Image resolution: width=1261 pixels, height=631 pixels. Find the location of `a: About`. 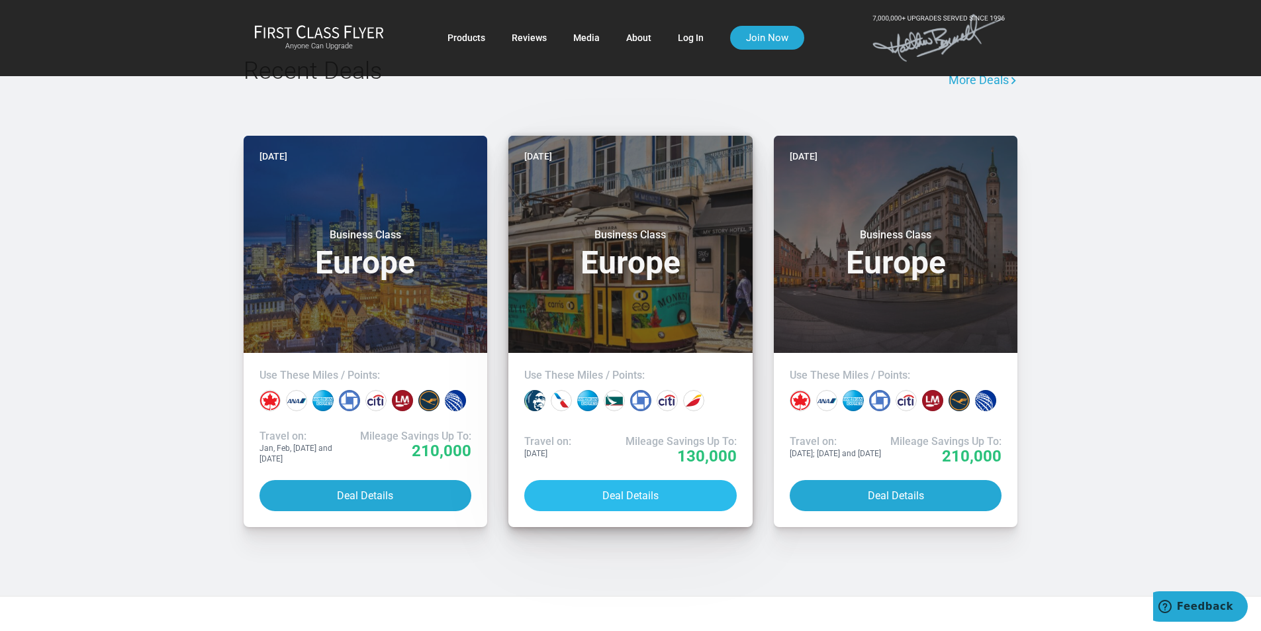

a: About is located at coordinates (639, 38).